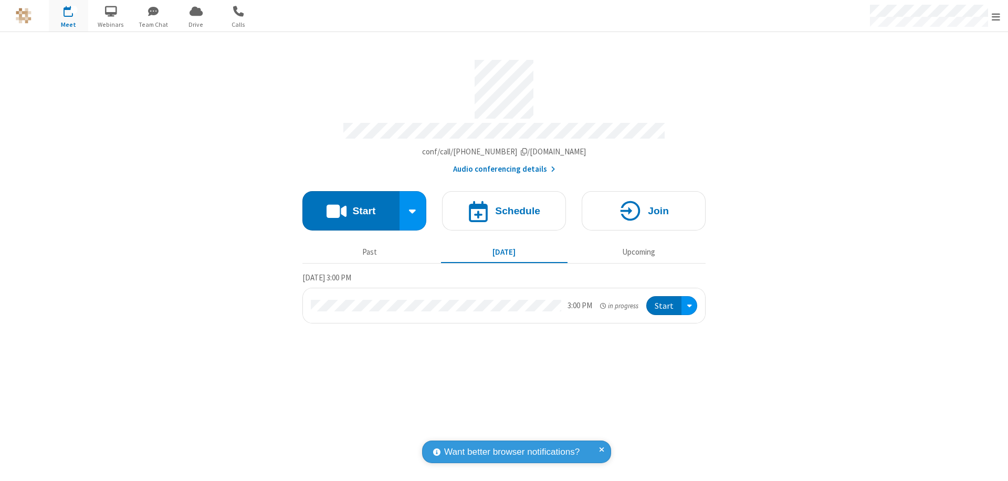 The image size is (1008, 481). I want to click on img: QA Selenium DO NOT DELETE OR CHANGE, so click(24, 16).